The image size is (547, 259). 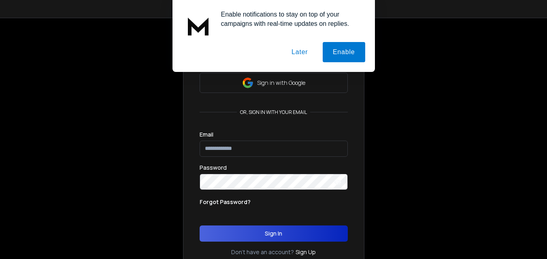 I want to click on label: Password, so click(x=213, y=168).